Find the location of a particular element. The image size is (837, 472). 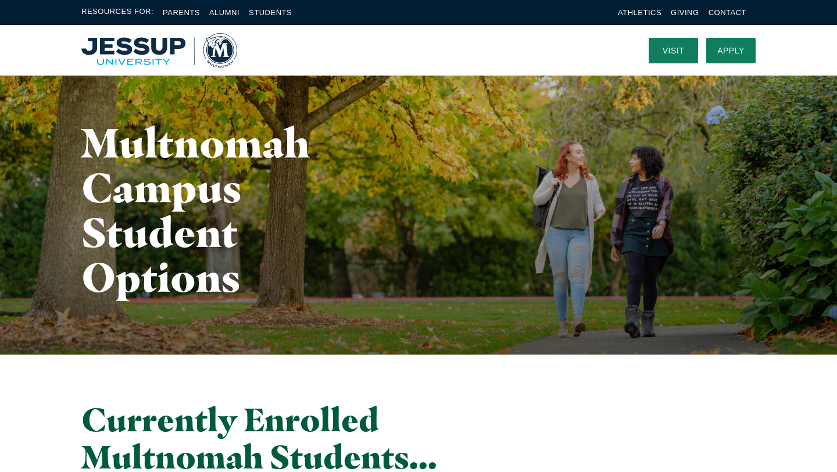

h1: Multnomah Campus Student Options is located at coordinates (216, 210).